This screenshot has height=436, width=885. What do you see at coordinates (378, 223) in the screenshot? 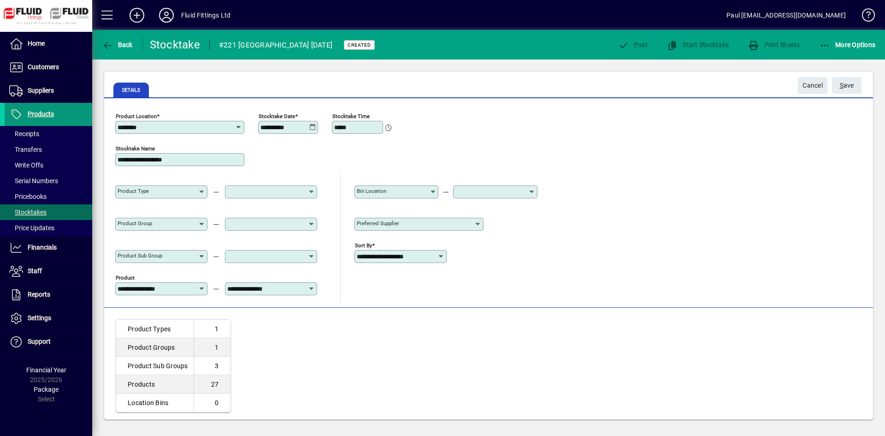
I see `mat-label: Preferred Supplier` at bounding box center [378, 223].